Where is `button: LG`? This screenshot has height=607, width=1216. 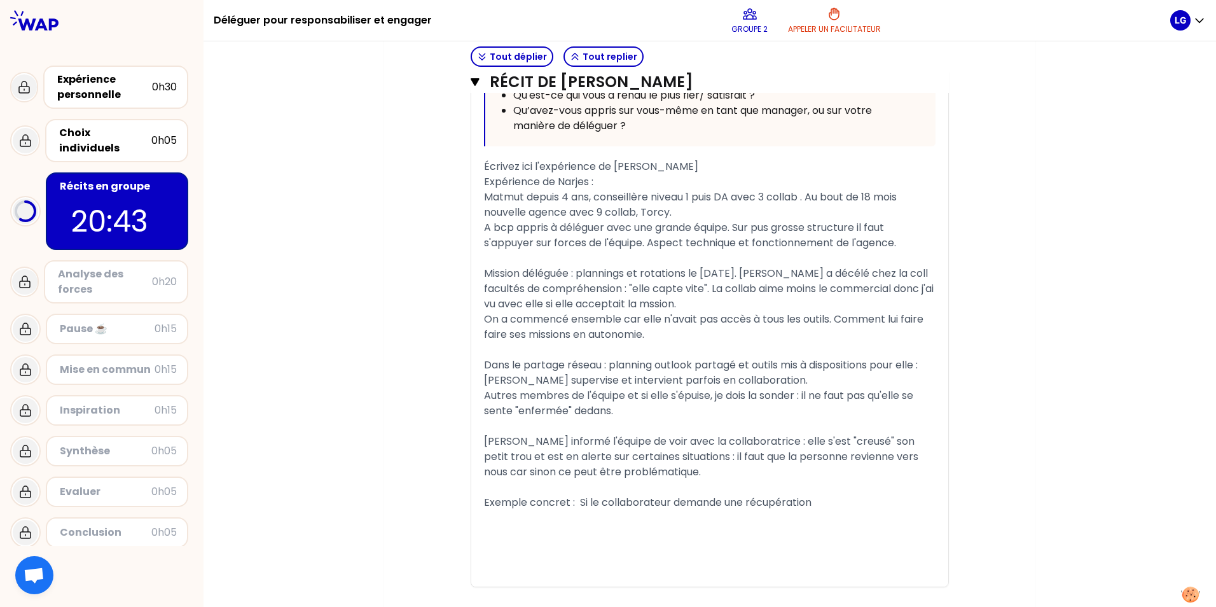 button: LG is located at coordinates (1188, 20).